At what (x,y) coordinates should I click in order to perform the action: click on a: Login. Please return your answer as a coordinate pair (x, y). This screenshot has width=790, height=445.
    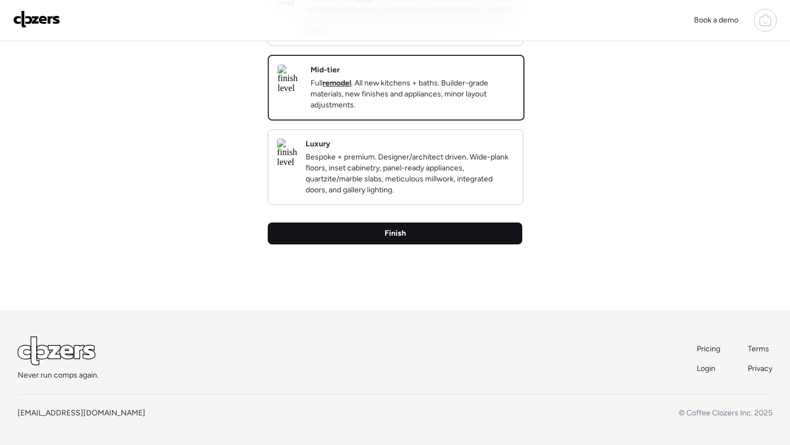
    Looking at the image, I should click on (709, 369).